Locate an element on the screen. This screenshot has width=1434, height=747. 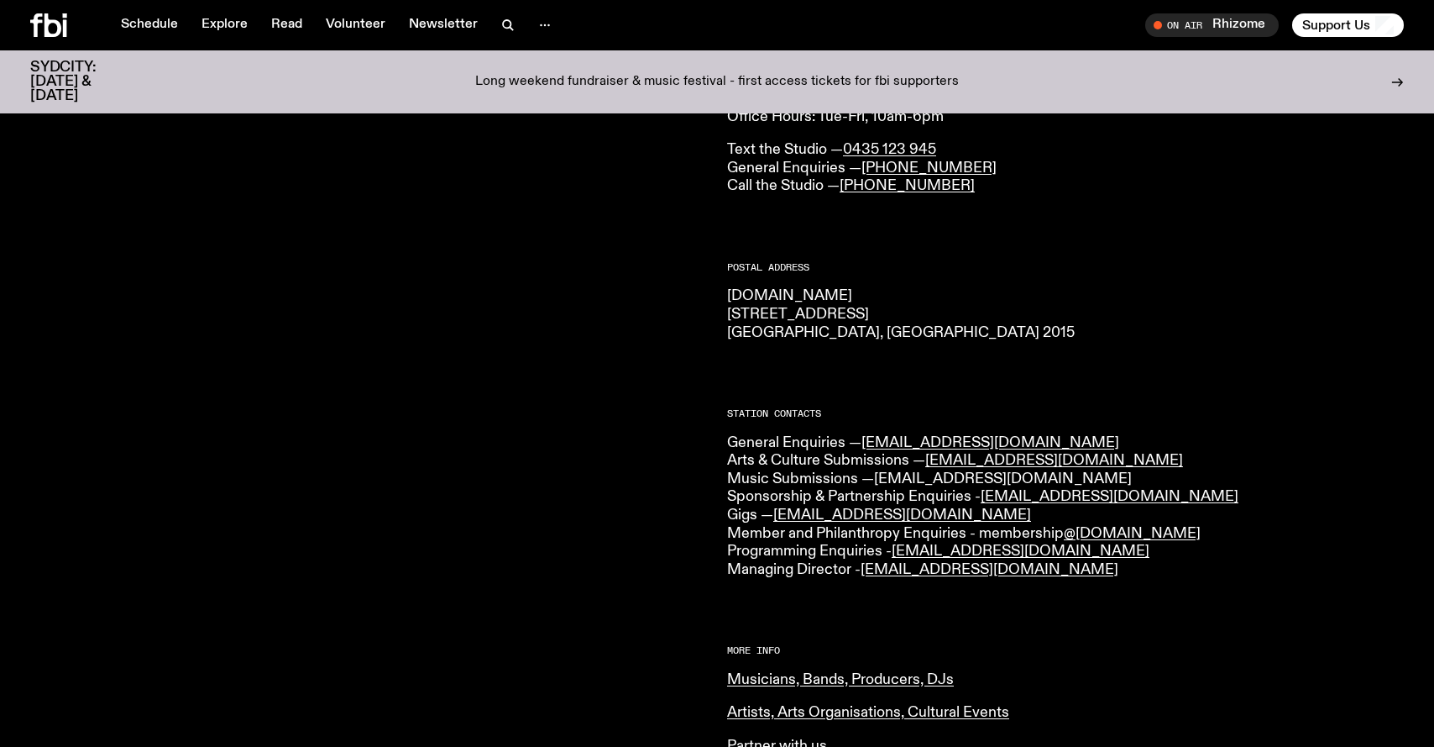
a: 0435 123 945 is located at coordinates (889, 149).